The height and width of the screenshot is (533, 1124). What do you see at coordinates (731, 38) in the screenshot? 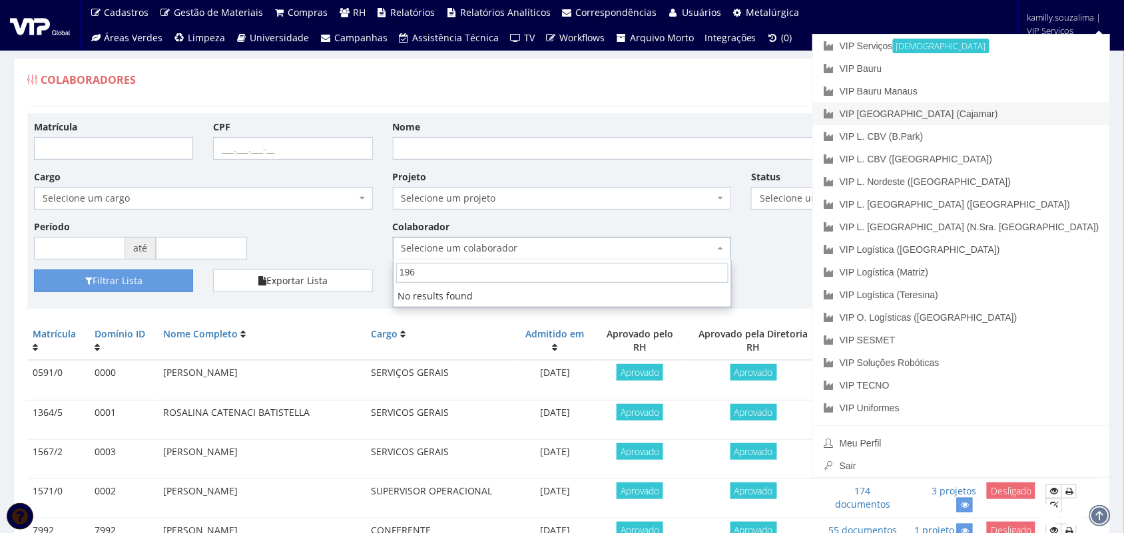
I see `a: Integrações` at bounding box center [731, 38].